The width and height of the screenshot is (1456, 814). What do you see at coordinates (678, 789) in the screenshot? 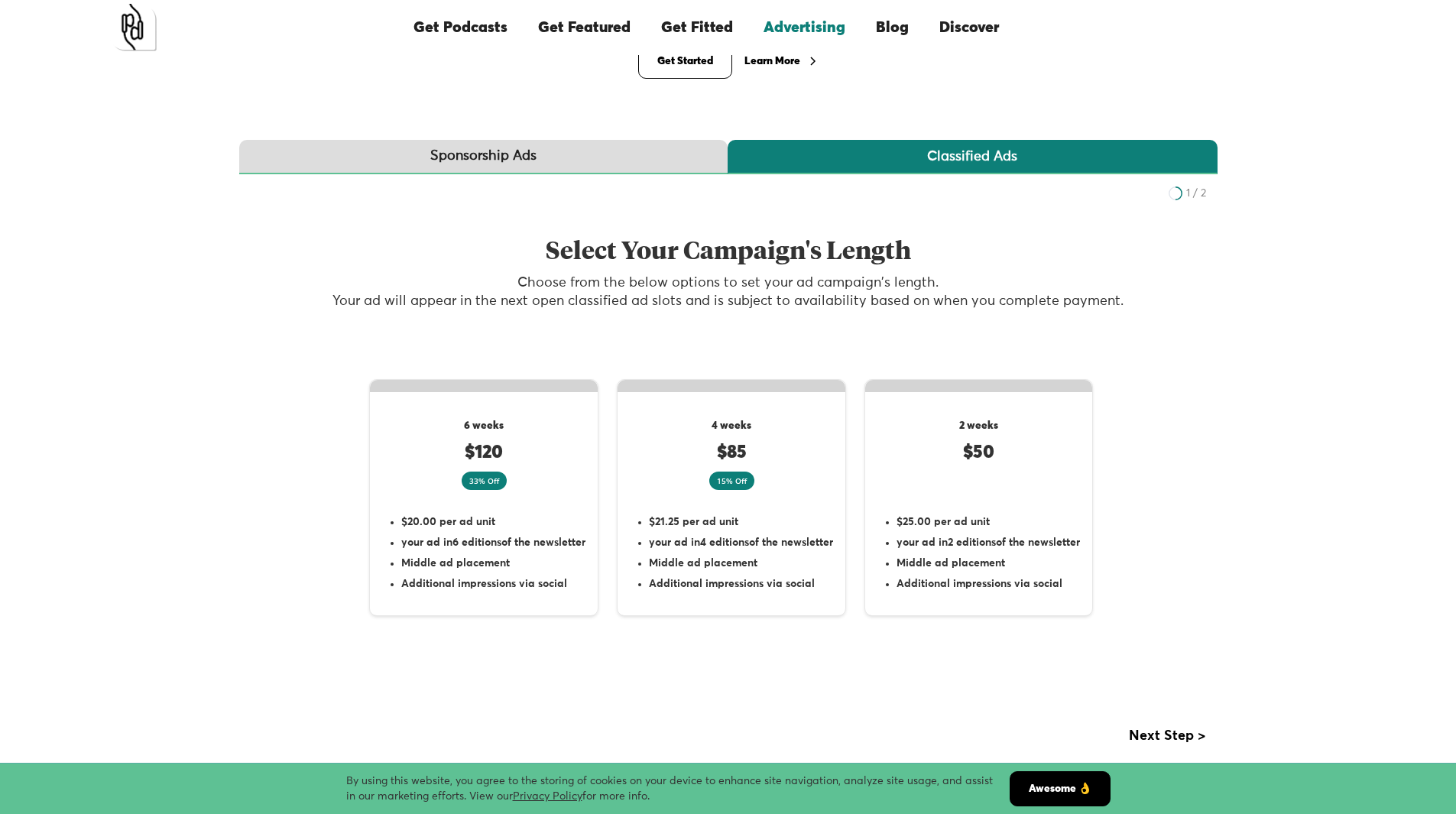
I see `div: By using this website, you agree to the storing of cookies on your device to enhance site navigat...` at bounding box center [678, 789].